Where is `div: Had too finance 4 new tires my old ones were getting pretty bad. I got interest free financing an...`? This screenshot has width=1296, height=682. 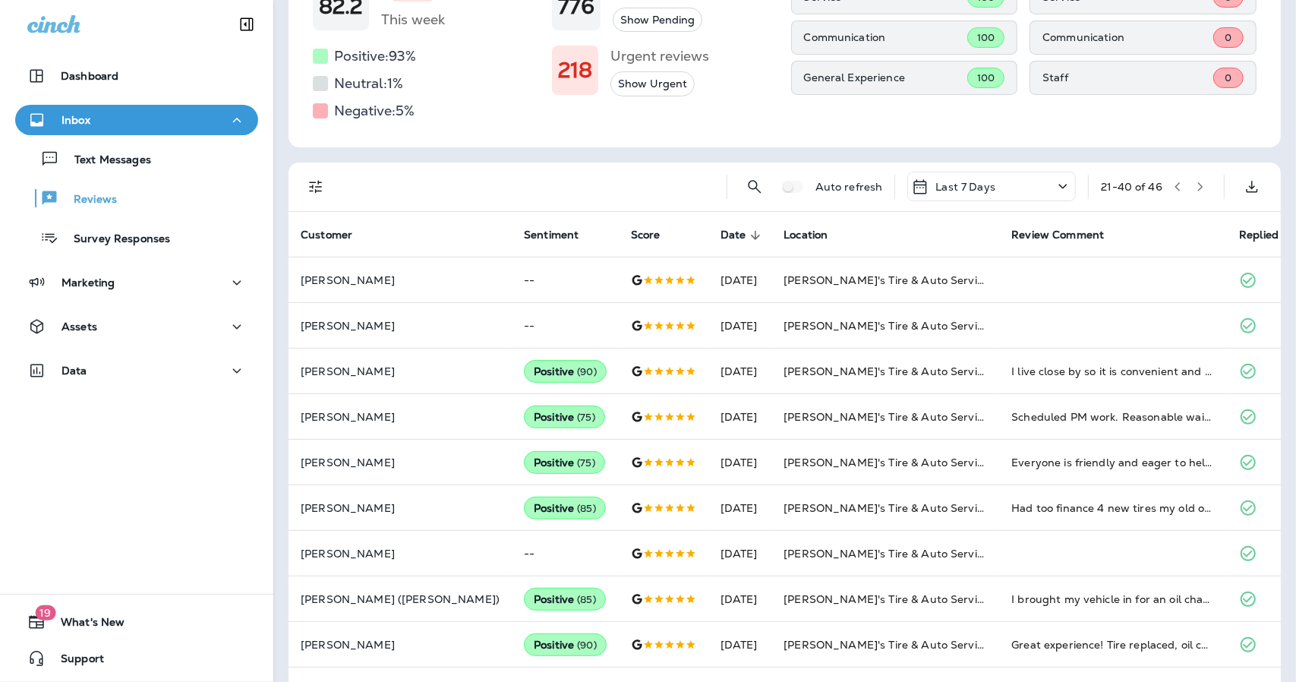
div: Had too finance 4 new tires my old ones were getting pretty bad. I got interest free financing an... is located at coordinates (1113, 508).